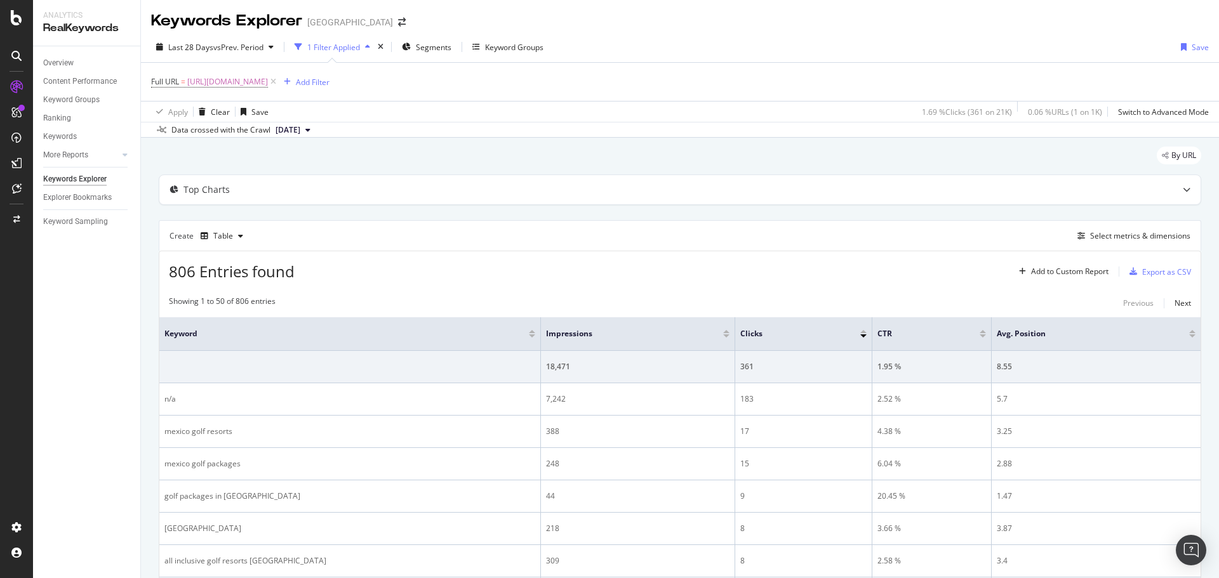 This screenshot has width=1219, height=578. I want to click on span: Last 28 Days, so click(190, 47).